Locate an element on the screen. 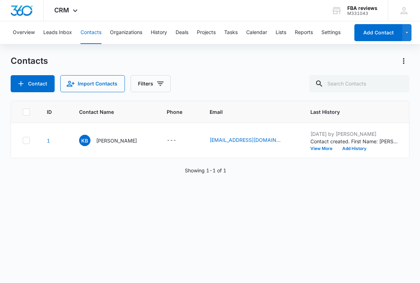 This screenshot has width=420, height=283. button: Organizations is located at coordinates (126, 33).